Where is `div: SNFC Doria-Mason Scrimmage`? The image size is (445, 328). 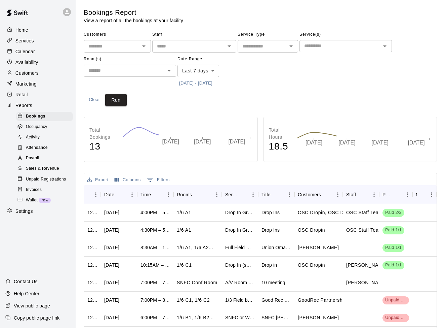
div: SNFC Doria-Mason Scrimmage is located at coordinates (277, 317).